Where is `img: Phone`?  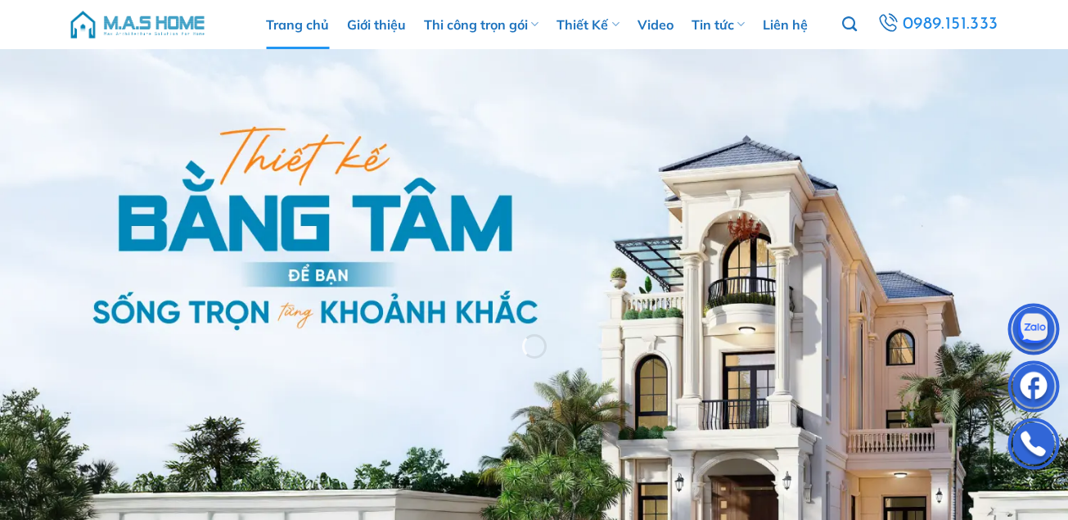 img: Phone is located at coordinates (1034, 446).